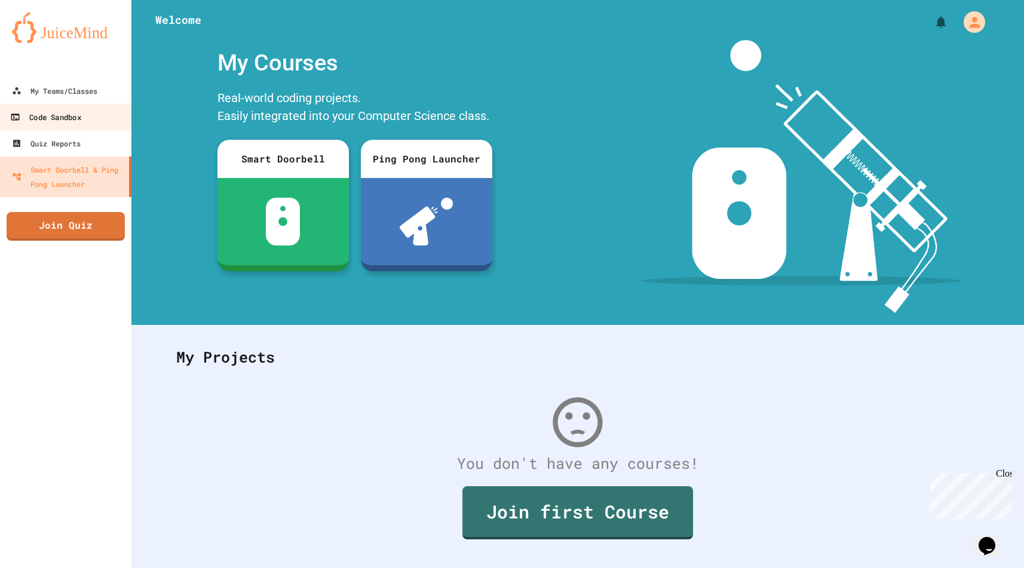 The height and width of the screenshot is (568, 1024). What do you see at coordinates (68, 177) in the screenshot?
I see `div: Smart Doorbell & Ping Pong Launcher` at bounding box center [68, 177].